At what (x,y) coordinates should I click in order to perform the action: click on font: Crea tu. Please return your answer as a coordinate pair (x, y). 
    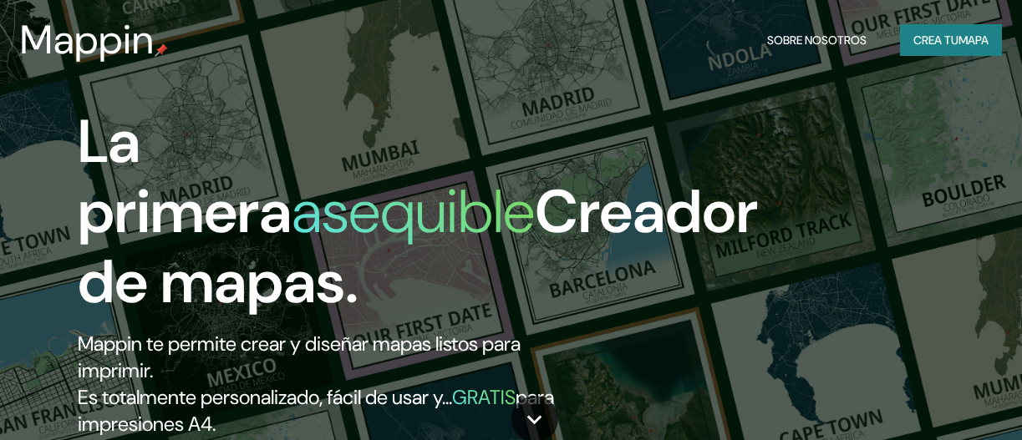
    Looking at the image, I should click on (936, 40).